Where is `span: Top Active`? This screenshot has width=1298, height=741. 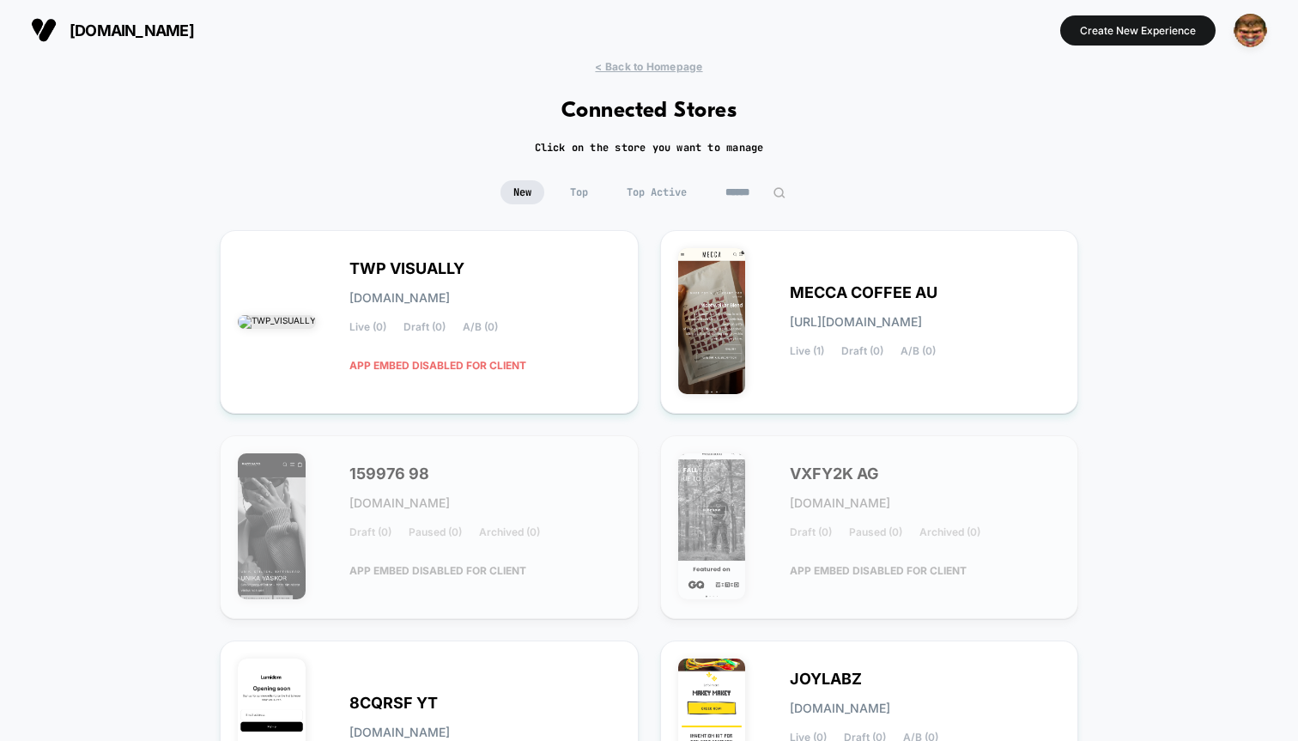
span: Top Active is located at coordinates (657, 192).